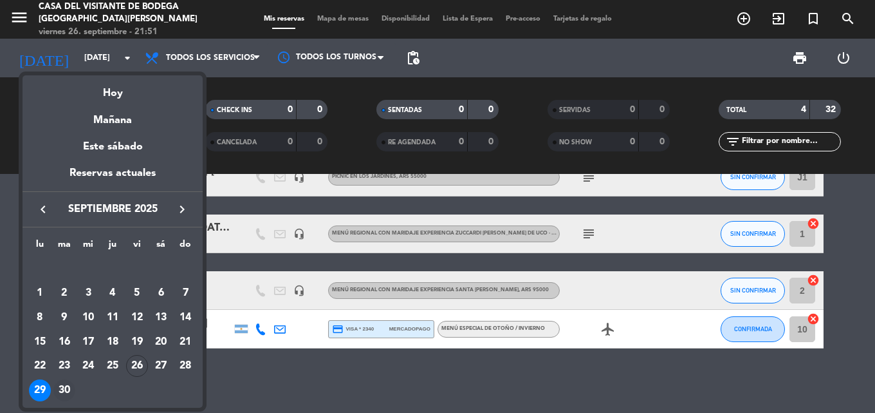 This screenshot has width=875, height=413. What do you see at coordinates (88, 247) in the screenshot?
I see `th: miércoles` at bounding box center [88, 247].